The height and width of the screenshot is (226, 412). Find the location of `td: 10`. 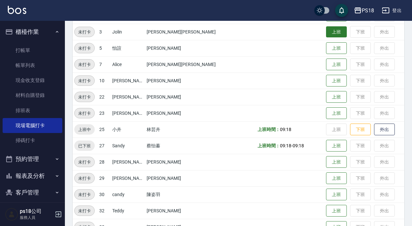

td: 10 is located at coordinates (104, 80).